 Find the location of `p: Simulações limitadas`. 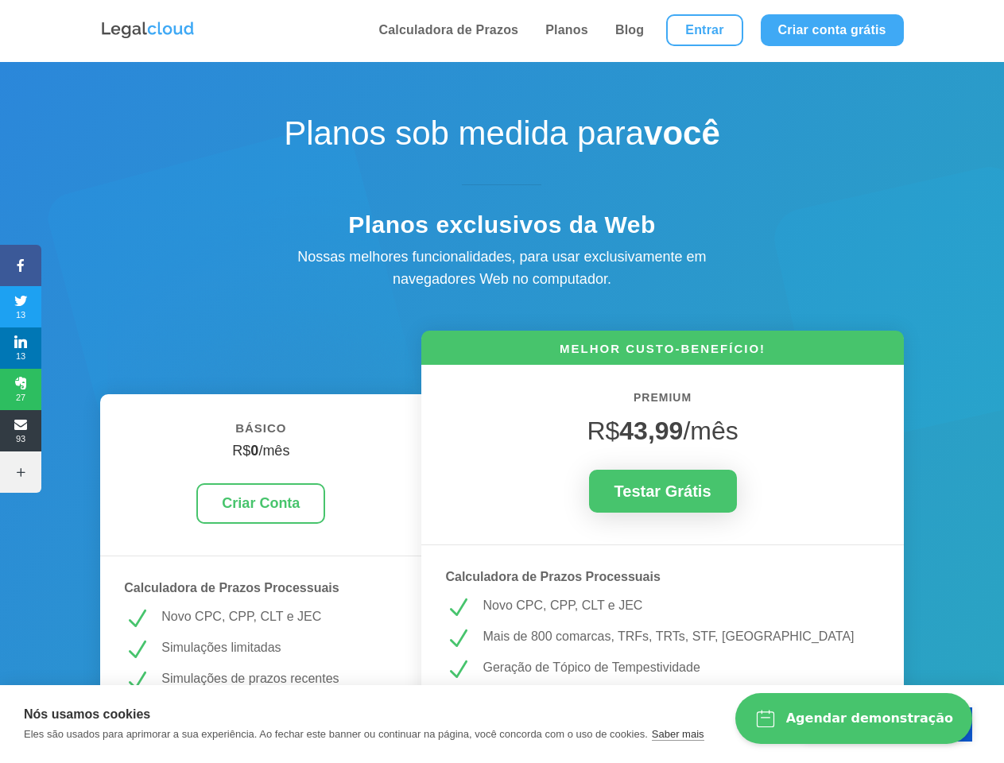

p: Simulações limitadas is located at coordinates (279, 648).